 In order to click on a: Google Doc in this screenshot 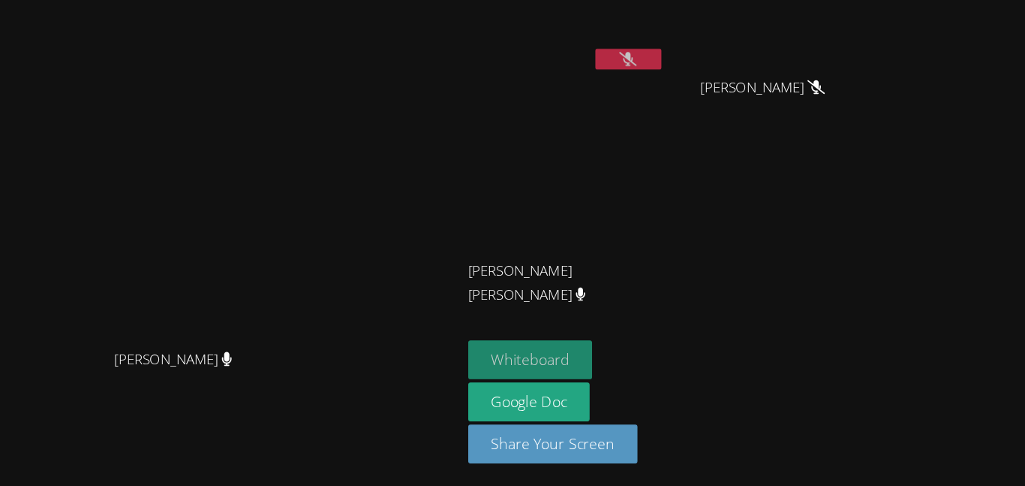, I will do `click(574, 408)`.